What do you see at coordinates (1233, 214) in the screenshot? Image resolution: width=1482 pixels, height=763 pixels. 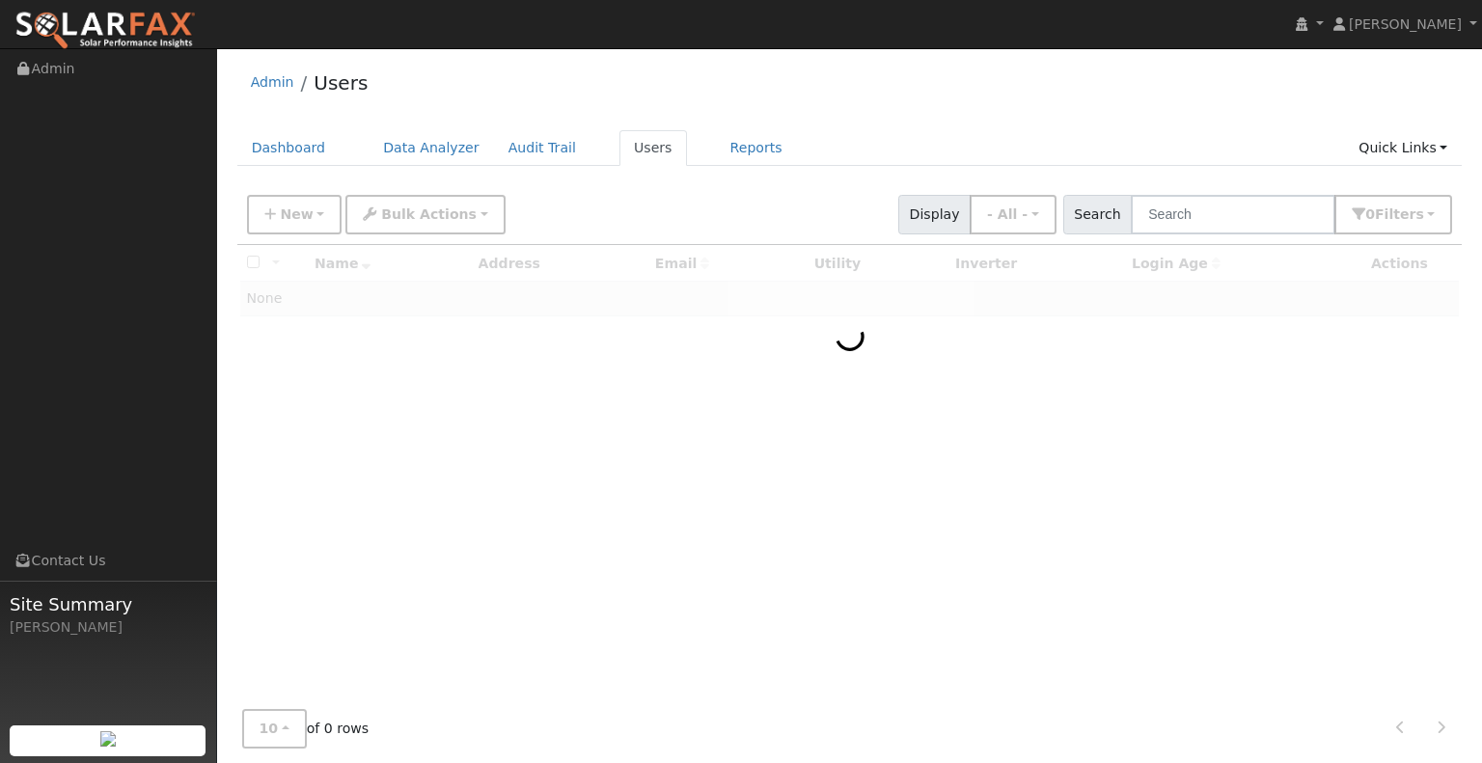 I see `input: Search` at bounding box center [1233, 214].